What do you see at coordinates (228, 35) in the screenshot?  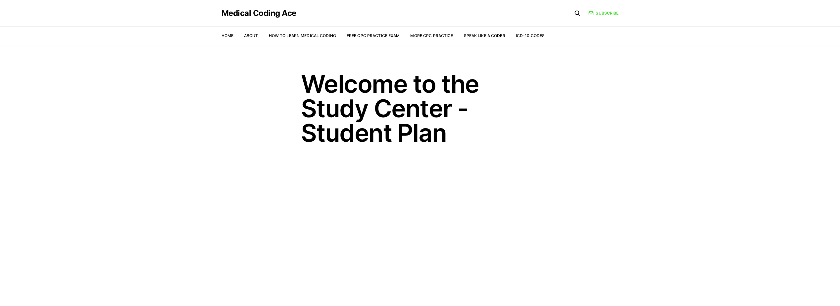 I see `a: Home` at bounding box center [228, 35].